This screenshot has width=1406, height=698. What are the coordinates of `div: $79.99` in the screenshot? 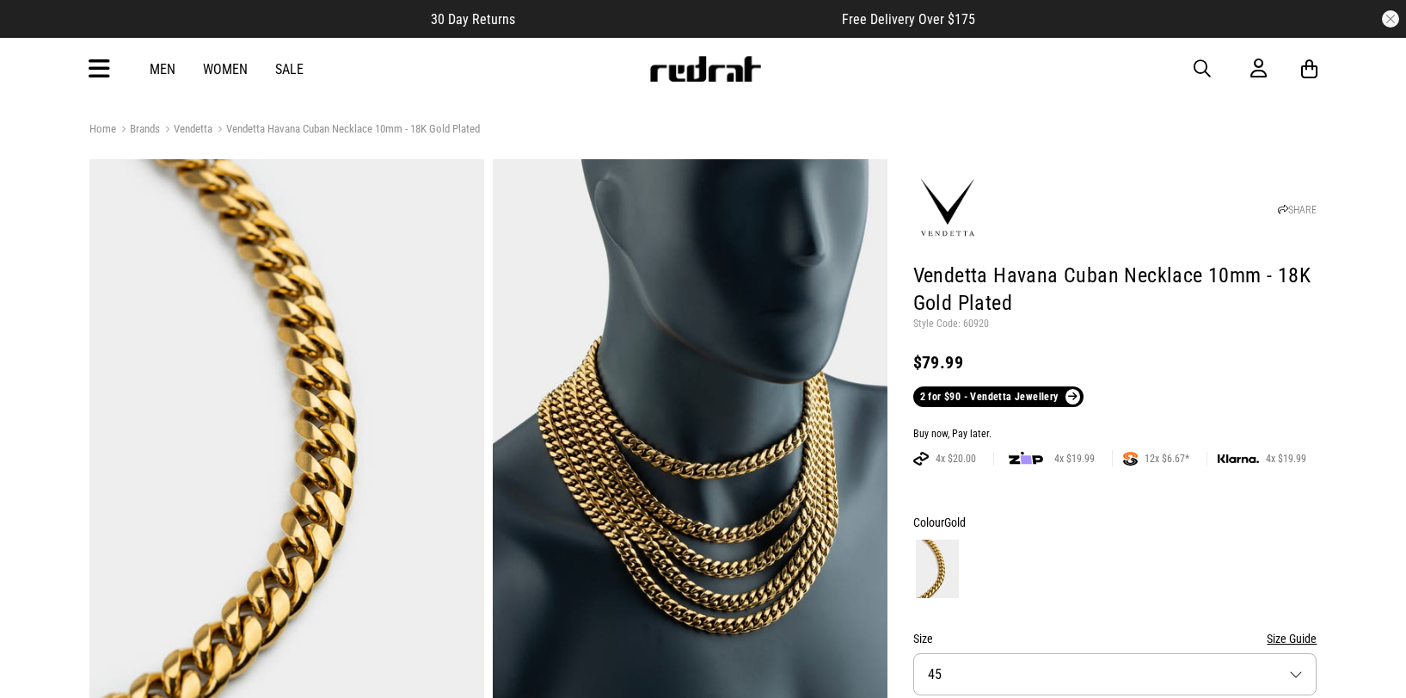 It's located at (1116, 362).